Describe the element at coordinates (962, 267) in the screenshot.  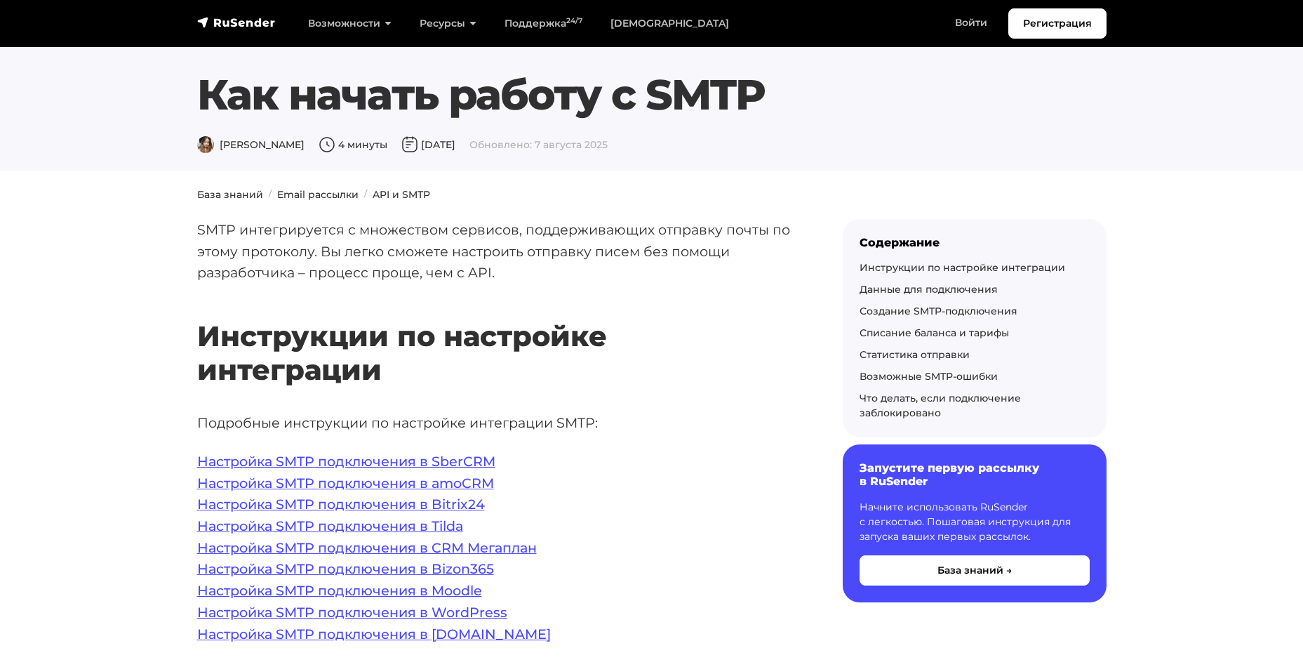
I see `a: Инструкции по настройке интеграции` at that location.